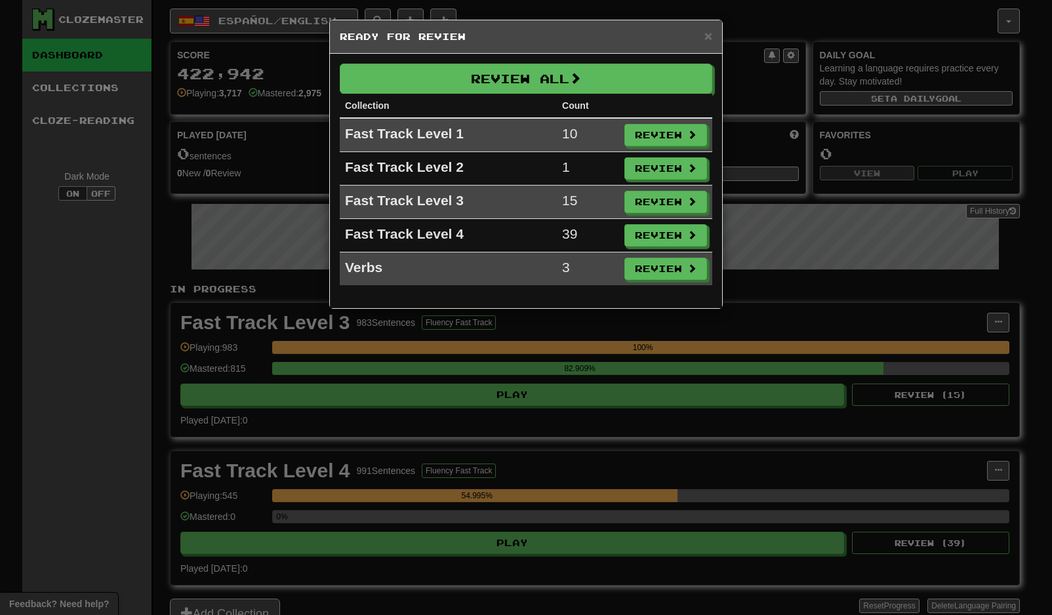 The image size is (1052, 615). I want to click on th: Count, so click(588, 106).